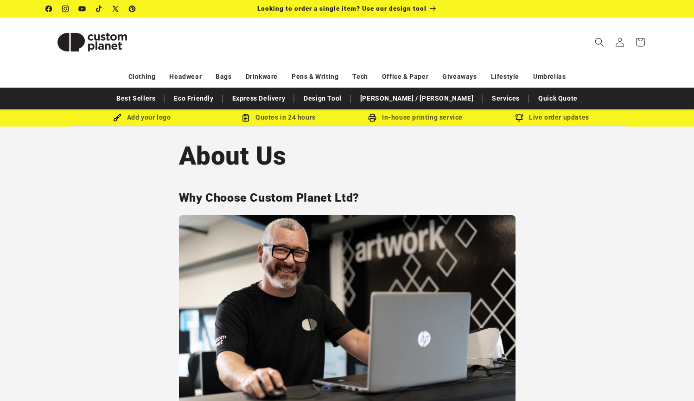 The width and height of the screenshot is (694, 401). Describe the element at coordinates (405, 76) in the screenshot. I see `a: Office & Paper` at that location.